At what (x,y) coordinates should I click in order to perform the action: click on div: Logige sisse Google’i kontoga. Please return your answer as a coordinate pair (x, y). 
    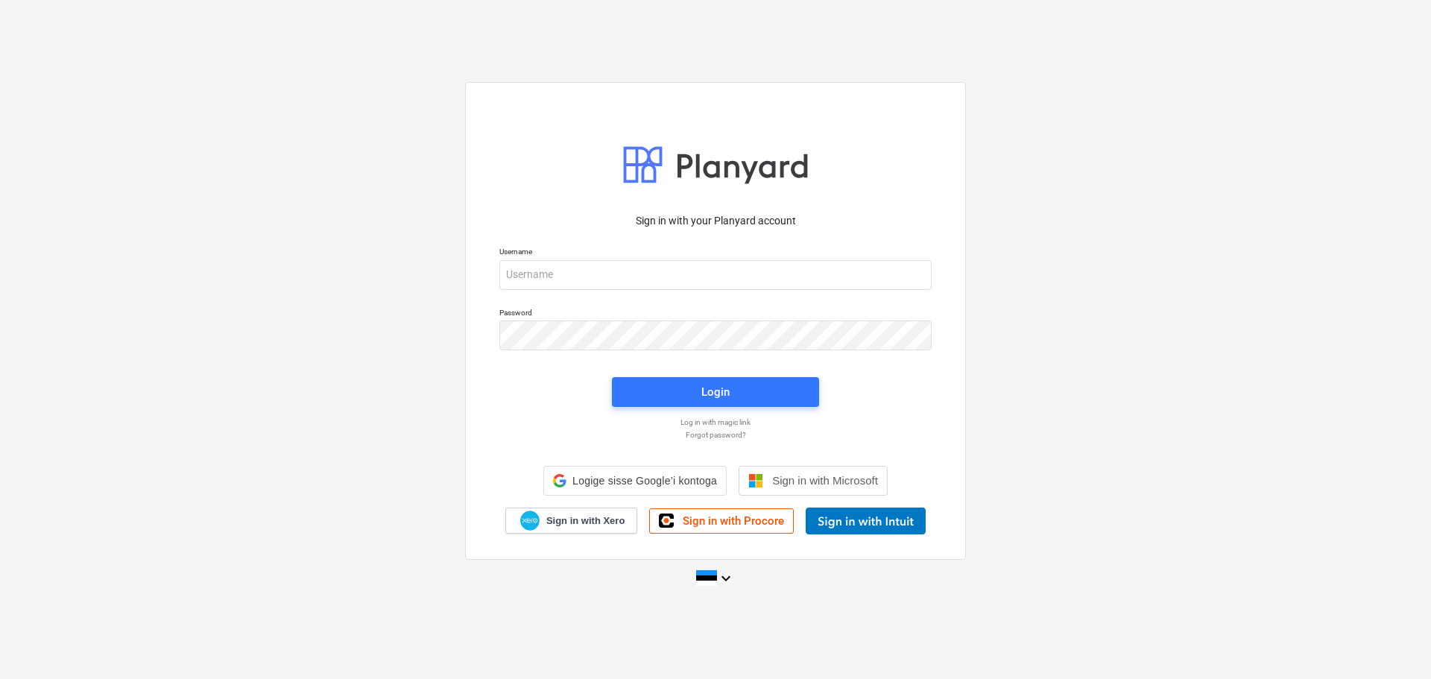
    Looking at the image, I should click on (635, 481).